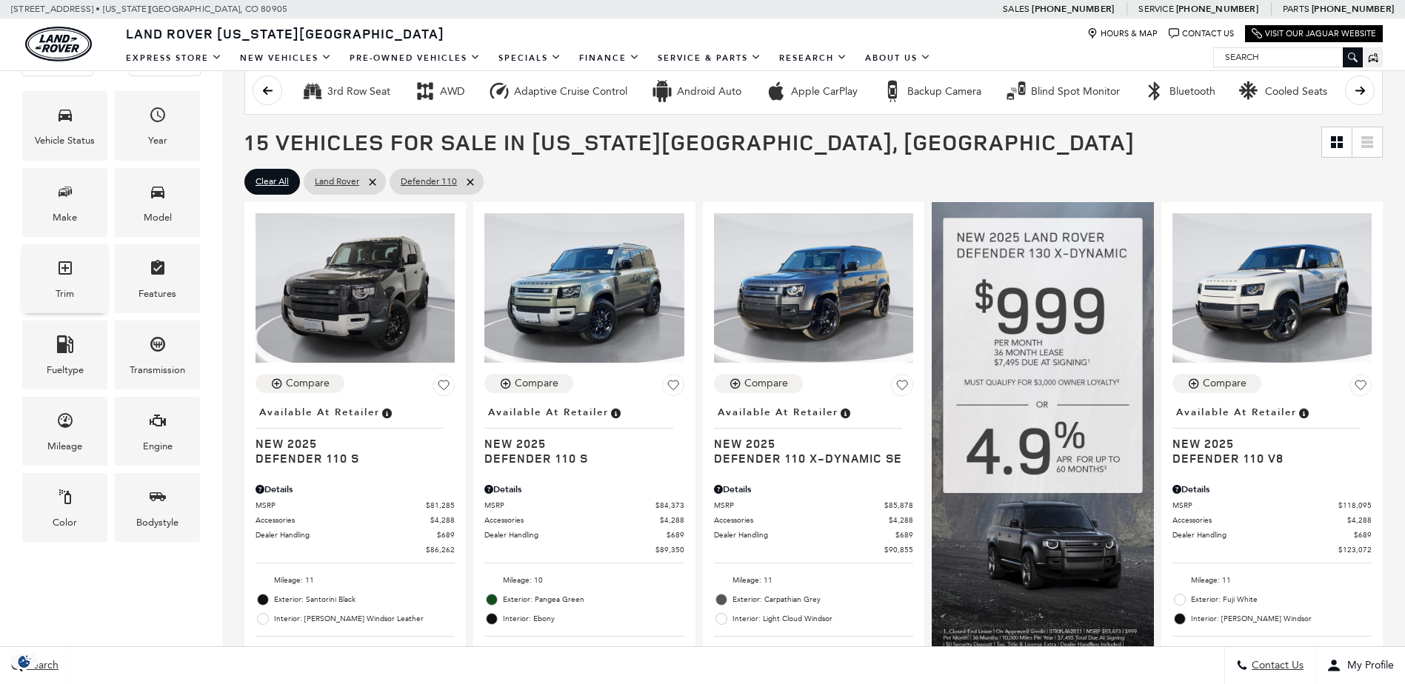 This screenshot has height=684, width=1405. What do you see at coordinates (158, 218) in the screenshot?
I see `div: Model` at bounding box center [158, 218].